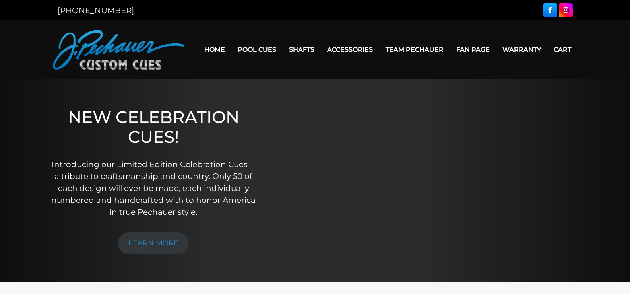 Image resolution: width=630 pixels, height=294 pixels. What do you see at coordinates (350, 49) in the screenshot?
I see `a: Accessories` at bounding box center [350, 49].